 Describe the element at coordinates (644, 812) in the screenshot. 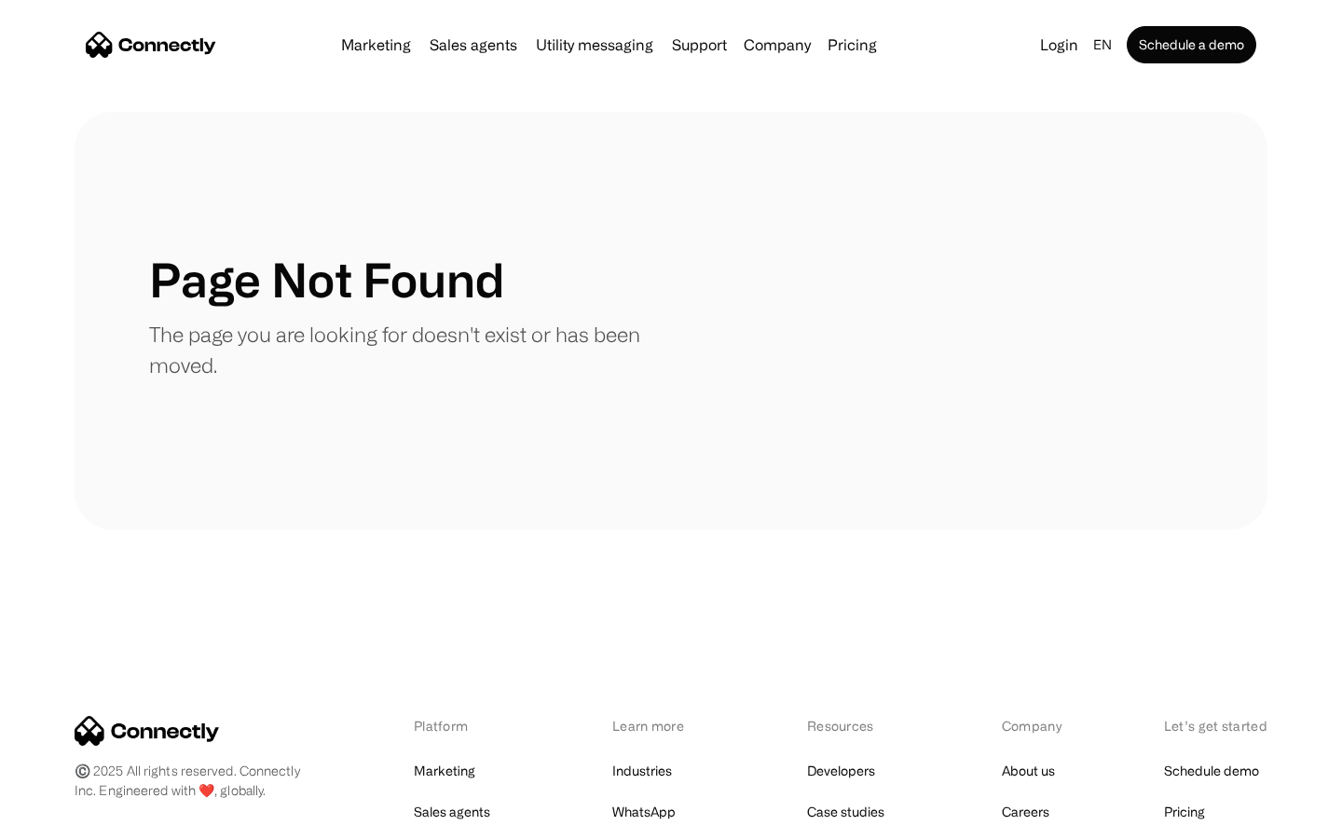

I see `a: WhatsApp` at that location.